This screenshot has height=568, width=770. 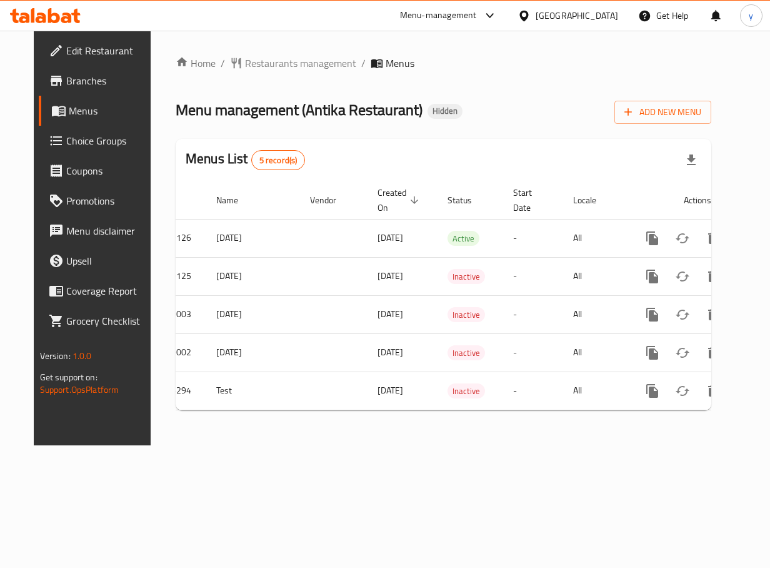 I want to click on span: Choice Groups, so click(x=109, y=141).